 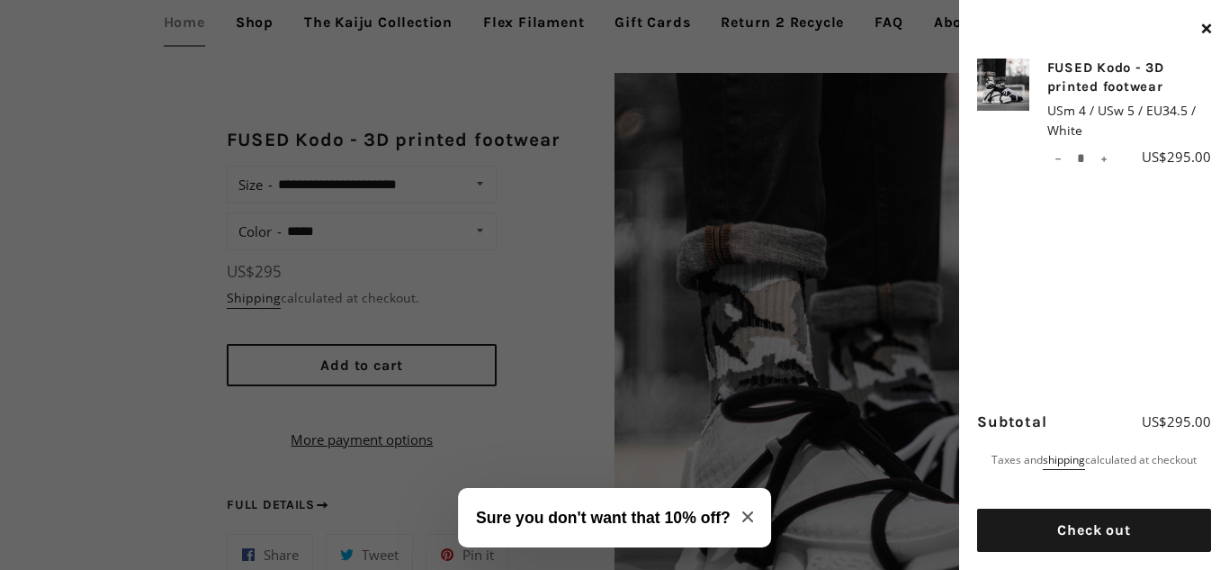 What do you see at coordinates (1129, 121) in the screenshot?
I see `span: USm 4 / USw 5 / EU34.5 / White` at bounding box center [1129, 121].